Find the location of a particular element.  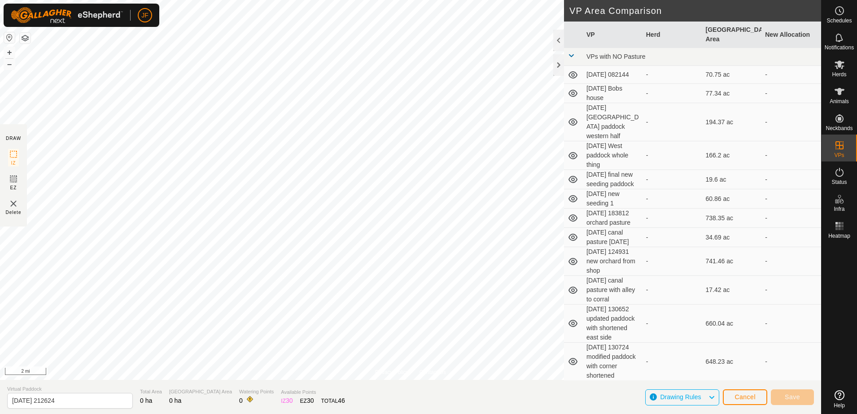

button: Save is located at coordinates (792, 397).